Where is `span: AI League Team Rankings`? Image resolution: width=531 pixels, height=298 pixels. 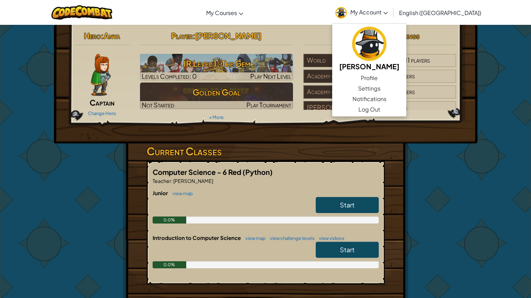 span: AI League Team Rankings is located at coordinates (380, 36).